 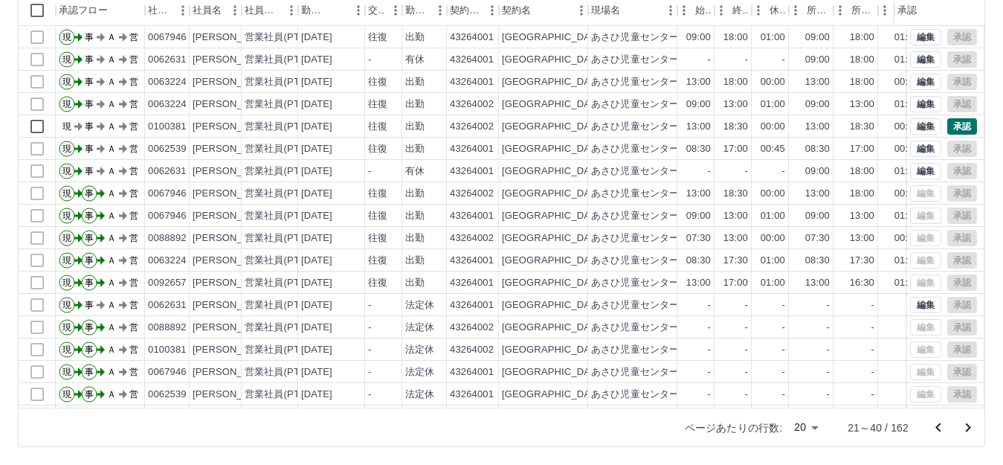 What do you see at coordinates (415, 59) in the screenshot?
I see `div: 有休` at bounding box center [415, 59].